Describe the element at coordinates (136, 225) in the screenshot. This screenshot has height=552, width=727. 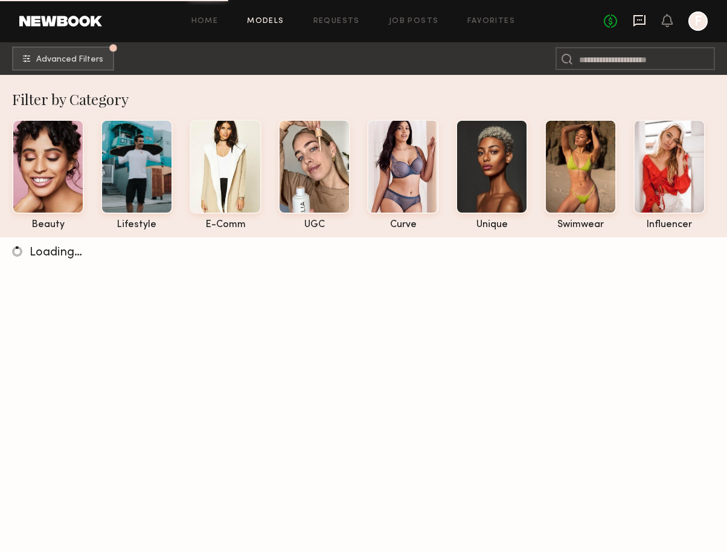
I see `div: lifestyle` at that location.